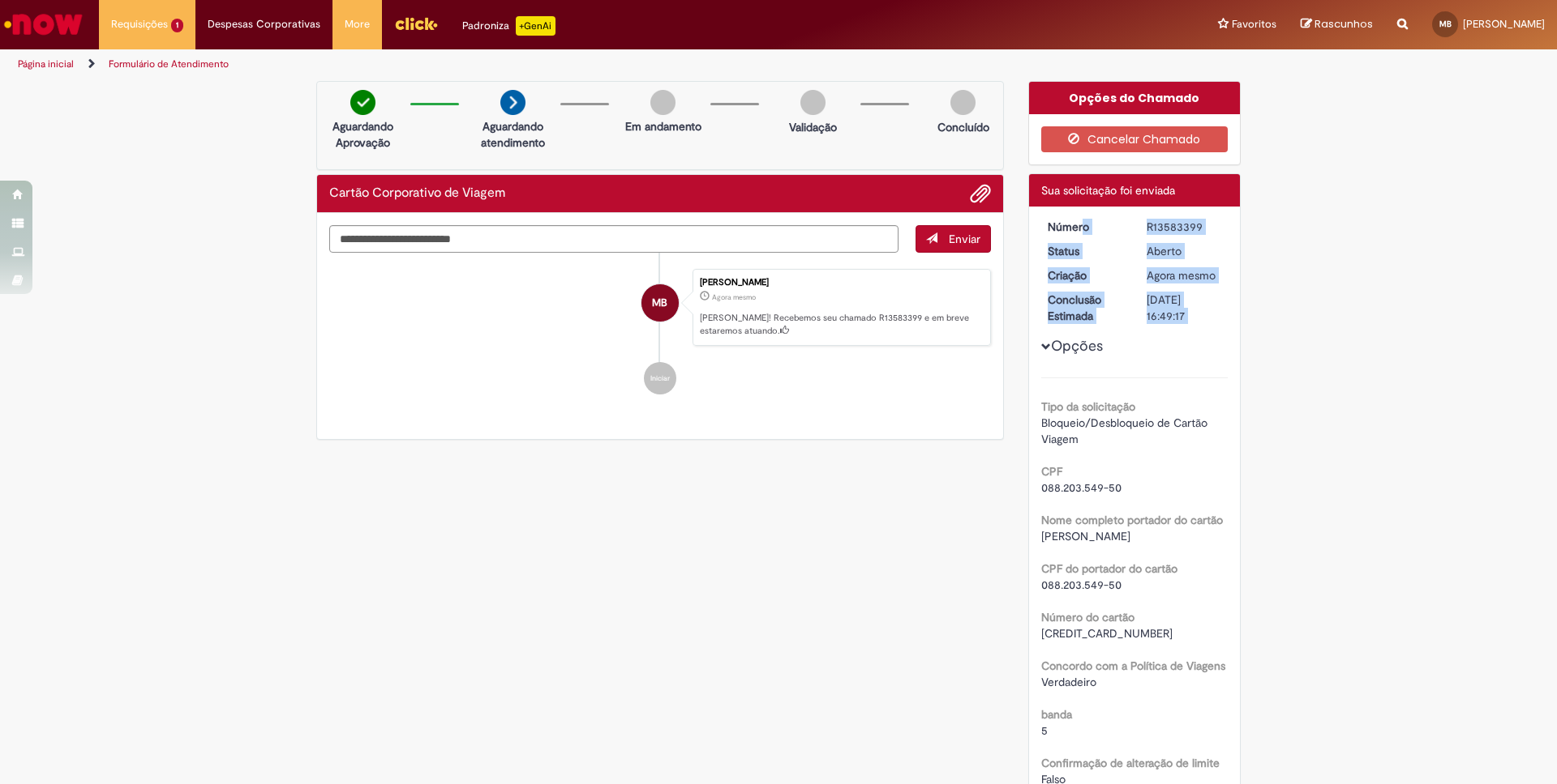 This screenshot has width=1557, height=784. I want to click on div: Opções do Chamado, so click(1135, 98).